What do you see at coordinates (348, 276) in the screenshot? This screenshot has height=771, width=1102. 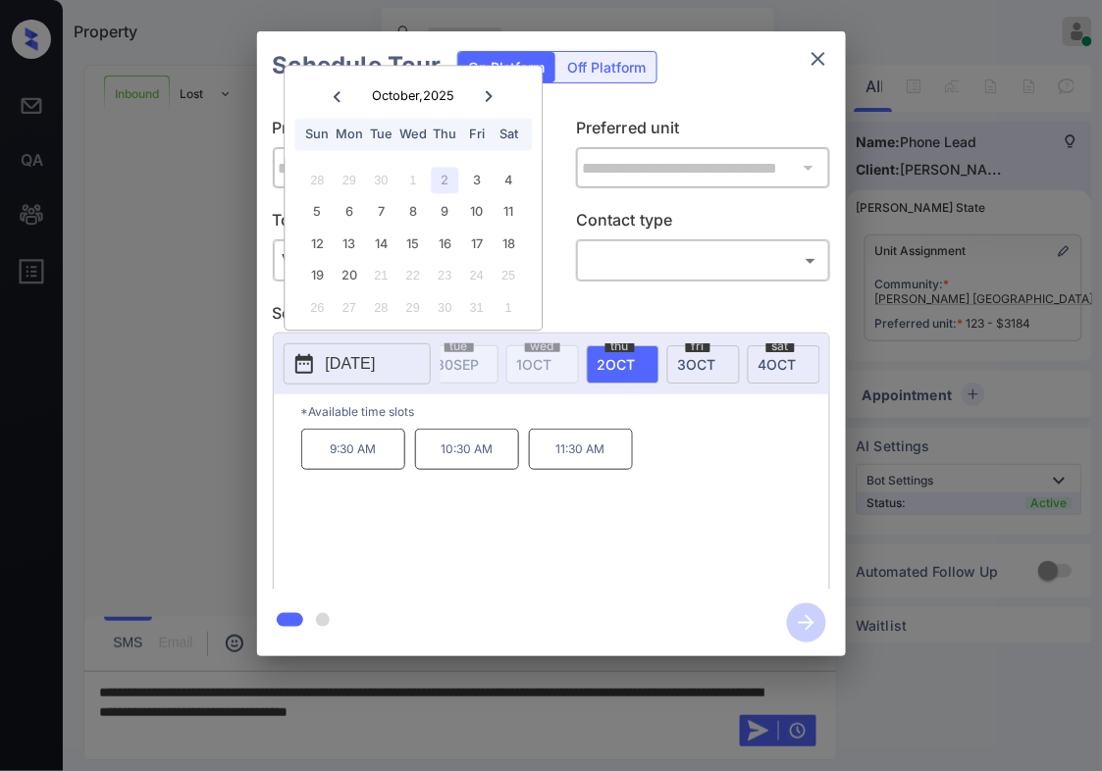 I see `div: Choose Monday, October 20th, 2025` at bounding box center [348, 276].